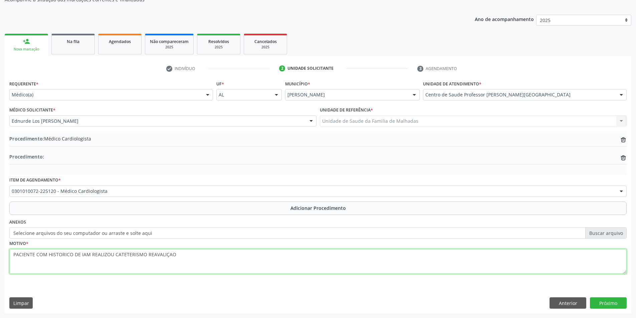 This screenshot has width=636, height=318. What do you see at coordinates (346, 110) in the screenshot?
I see `label: Unidade de referência` at bounding box center [346, 110].